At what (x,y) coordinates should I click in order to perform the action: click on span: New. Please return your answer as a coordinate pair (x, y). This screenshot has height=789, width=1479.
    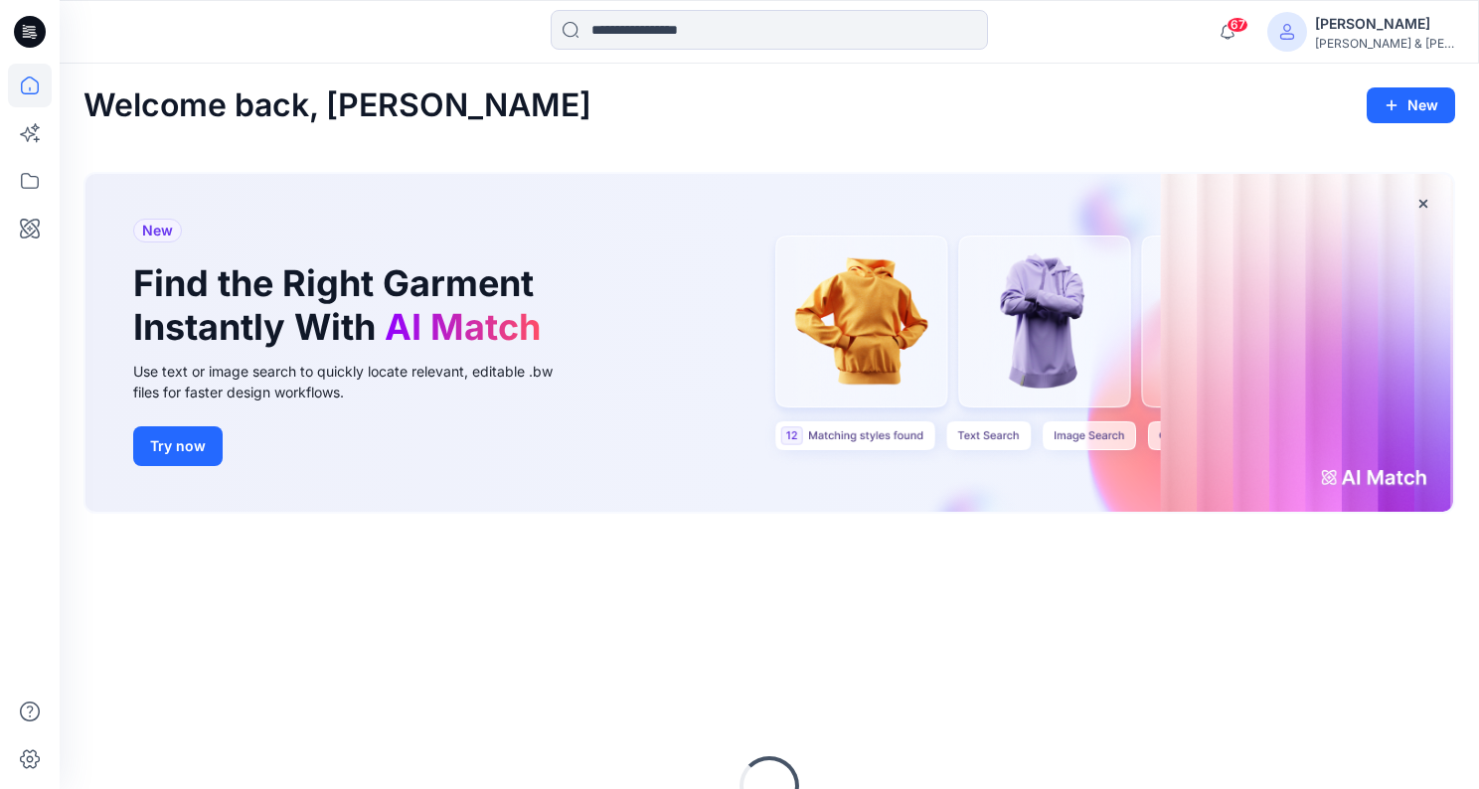
    Looking at the image, I should click on (157, 231).